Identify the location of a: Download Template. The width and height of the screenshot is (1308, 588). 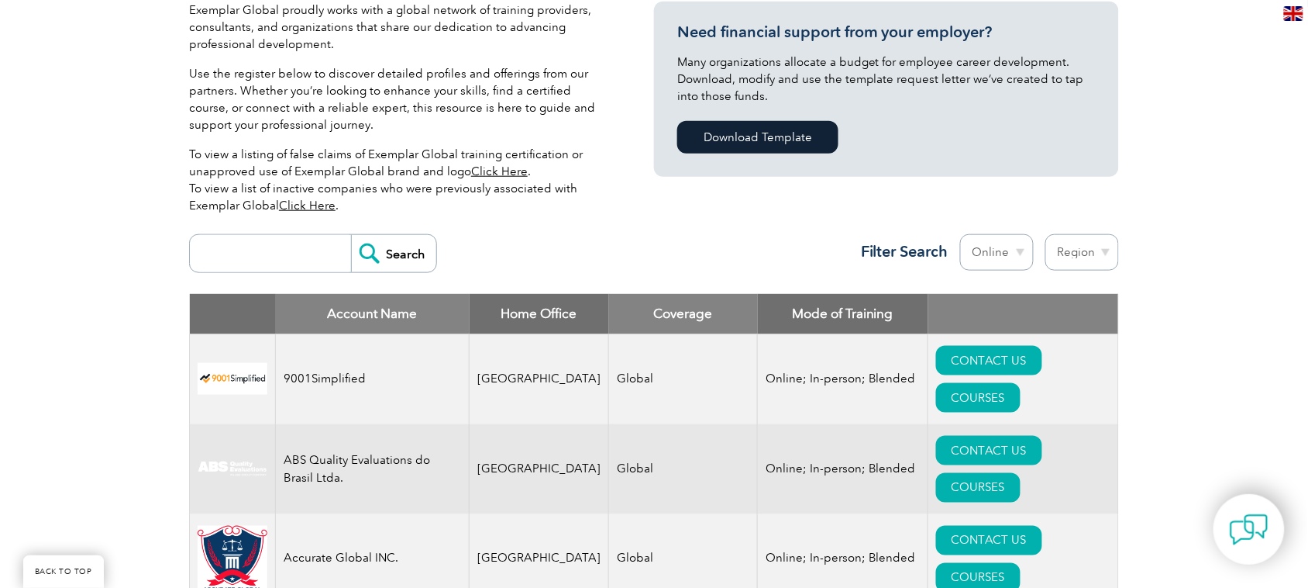
(758, 137).